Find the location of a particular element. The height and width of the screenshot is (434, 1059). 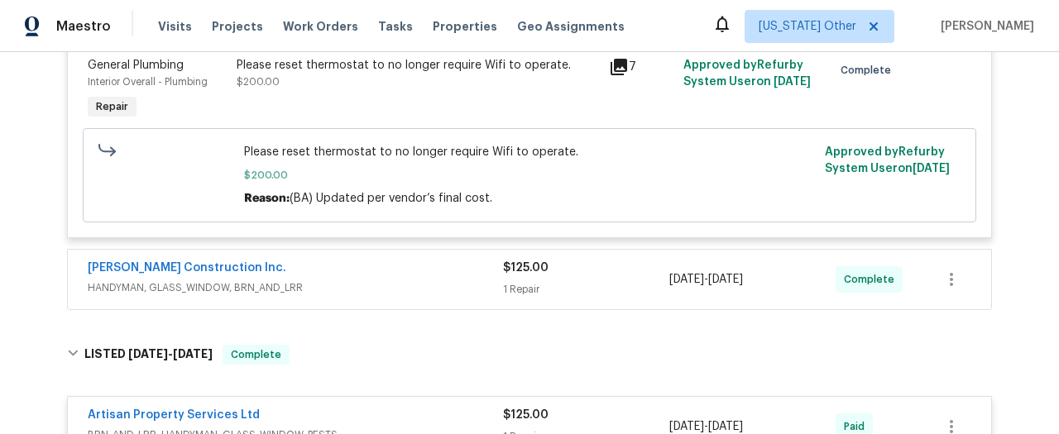

span: Interior Overall - Plumbing is located at coordinates (147, 82).